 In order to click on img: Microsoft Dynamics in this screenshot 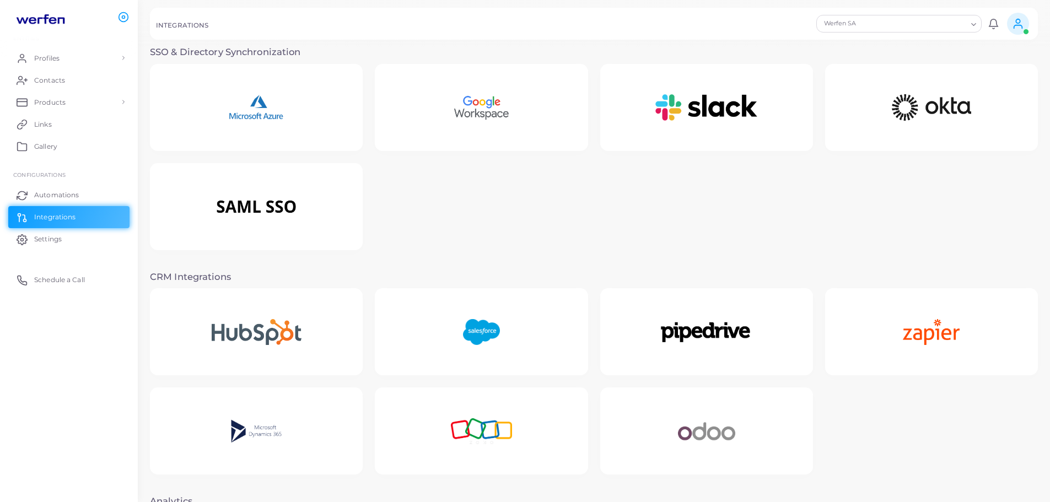, I will do `click(256, 431)`.